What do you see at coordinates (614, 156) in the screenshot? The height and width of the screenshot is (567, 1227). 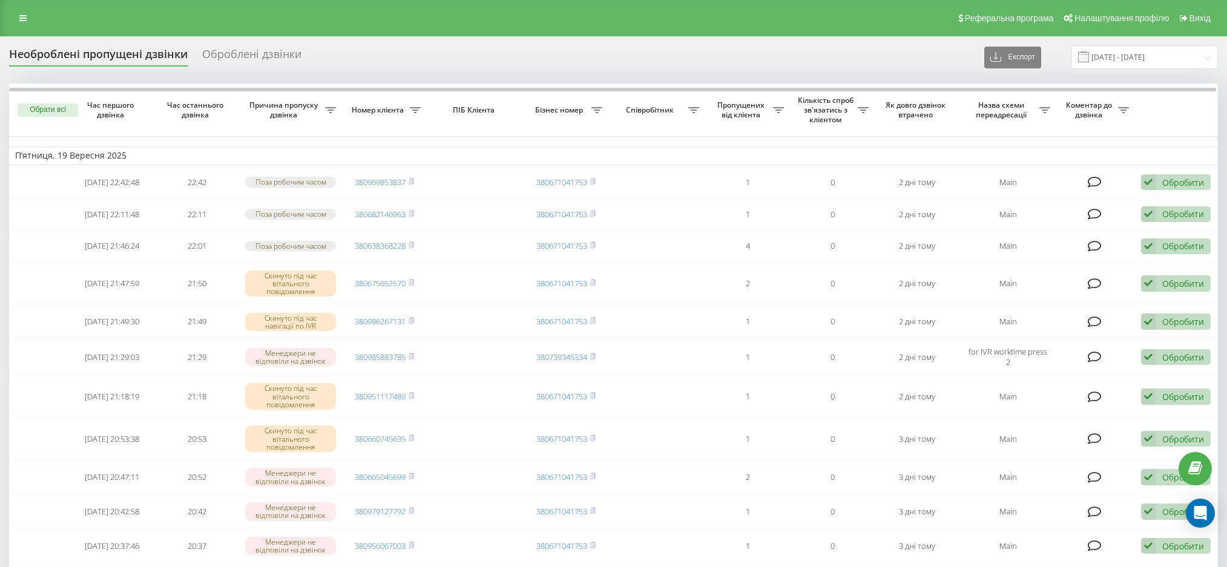 I see `td: П’ятниця, 19 Вересня 2025` at bounding box center [614, 156].